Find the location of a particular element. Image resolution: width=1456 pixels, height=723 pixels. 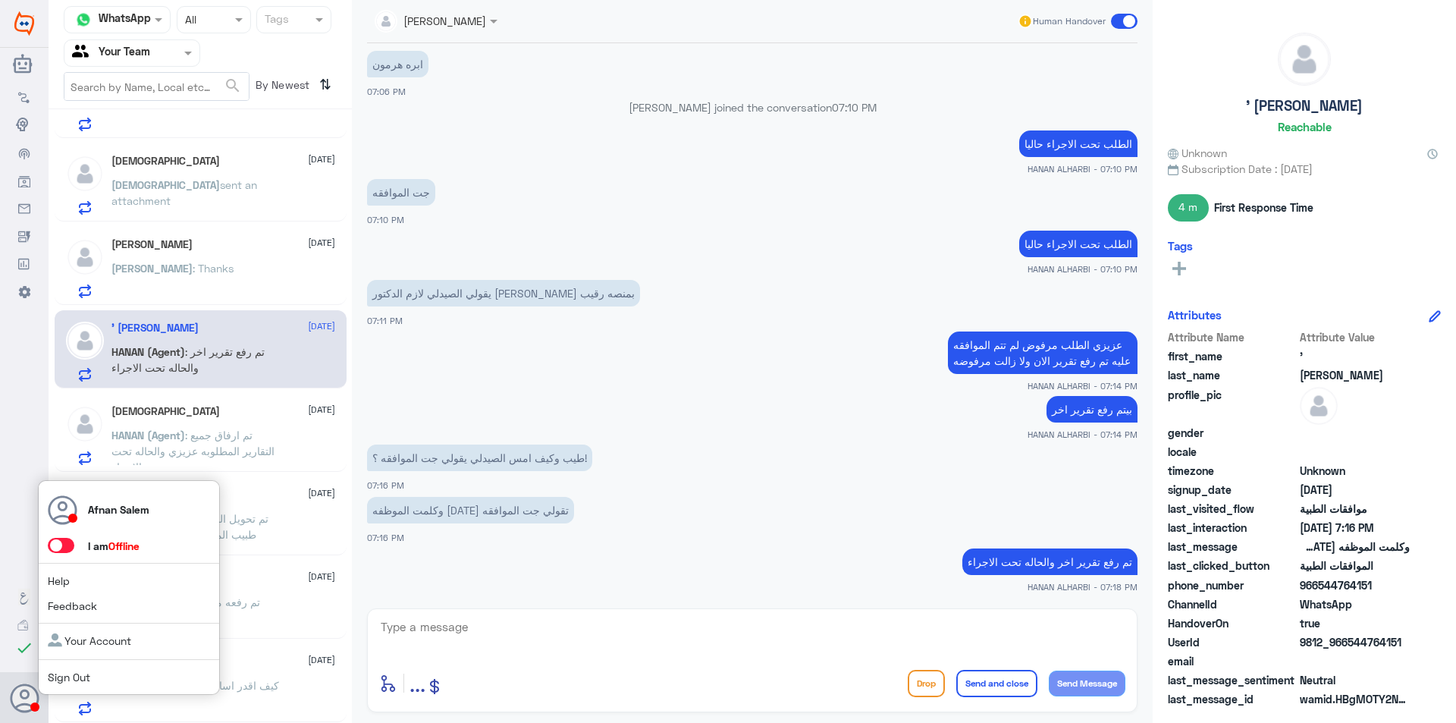

span: last_visited_flow is located at coordinates (1233, 508).